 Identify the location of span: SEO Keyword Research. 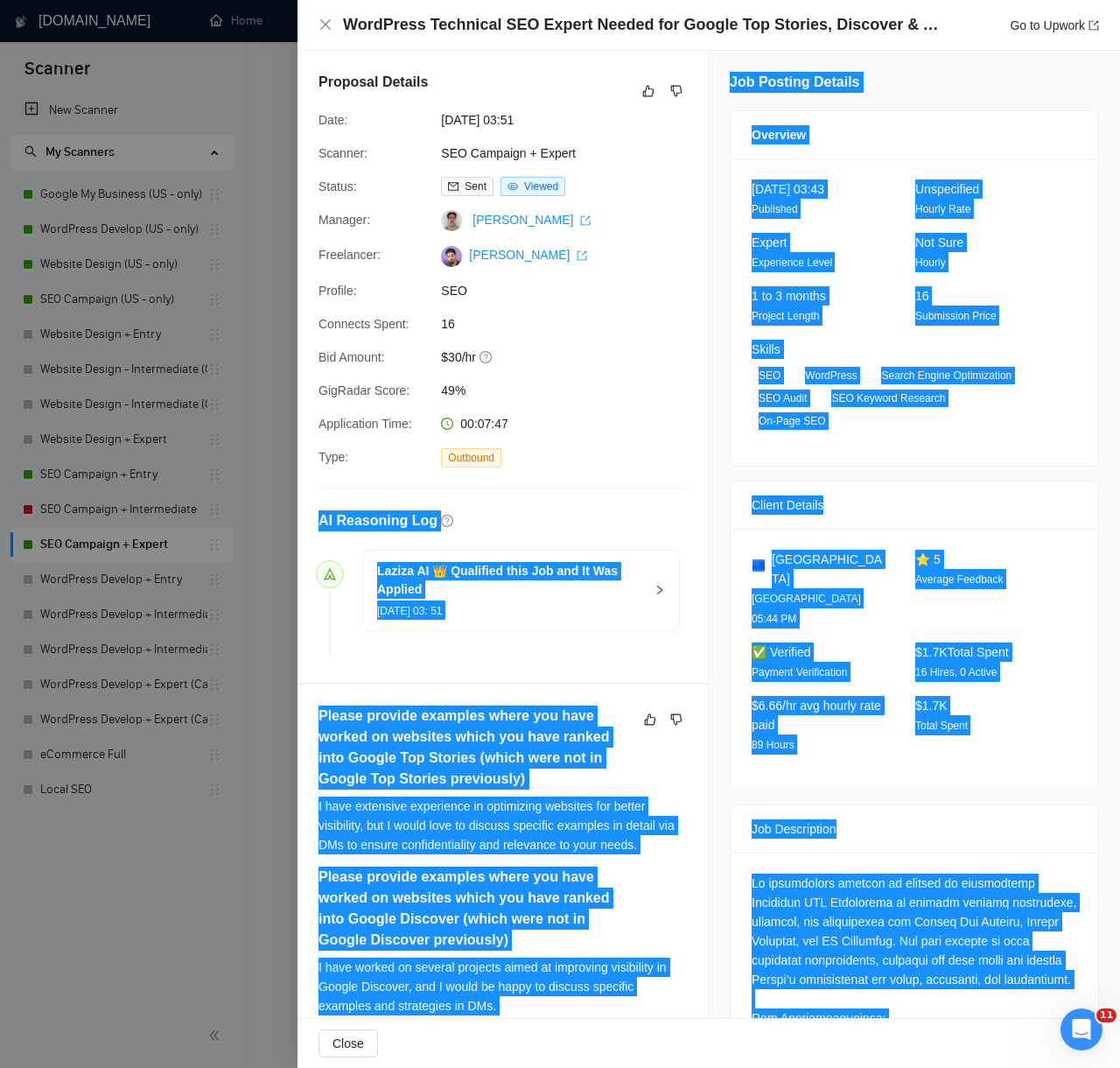
(888, 398).